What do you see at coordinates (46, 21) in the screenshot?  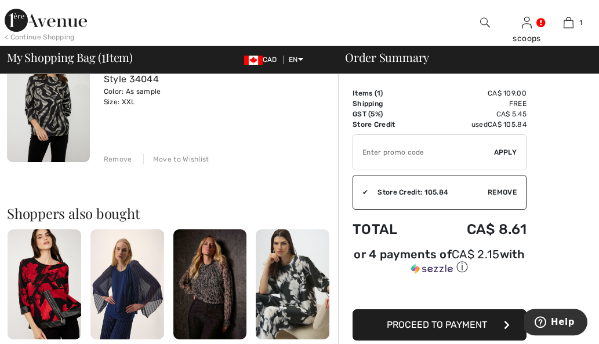 I see `img: 1ère Avenue` at bounding box center [46, 21].